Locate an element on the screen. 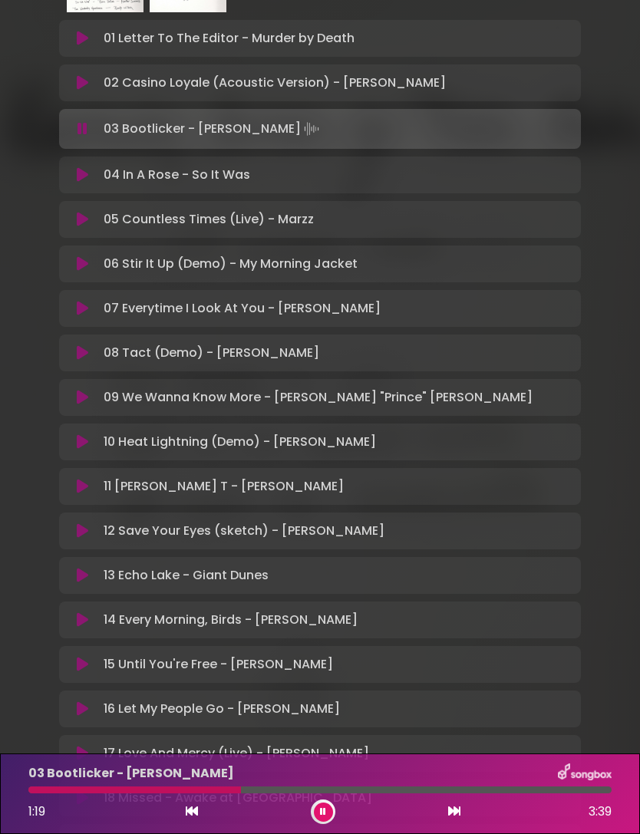 Image resolution: width=640 pixels, height=834 pixels. p: 05 Countless Times (Live) - Marzz is located at coordinates (209, 219).